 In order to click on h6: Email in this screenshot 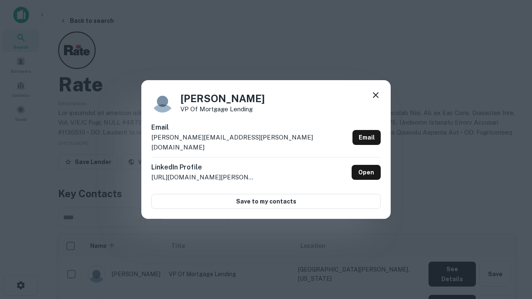, I will do `click(250, 128)`.